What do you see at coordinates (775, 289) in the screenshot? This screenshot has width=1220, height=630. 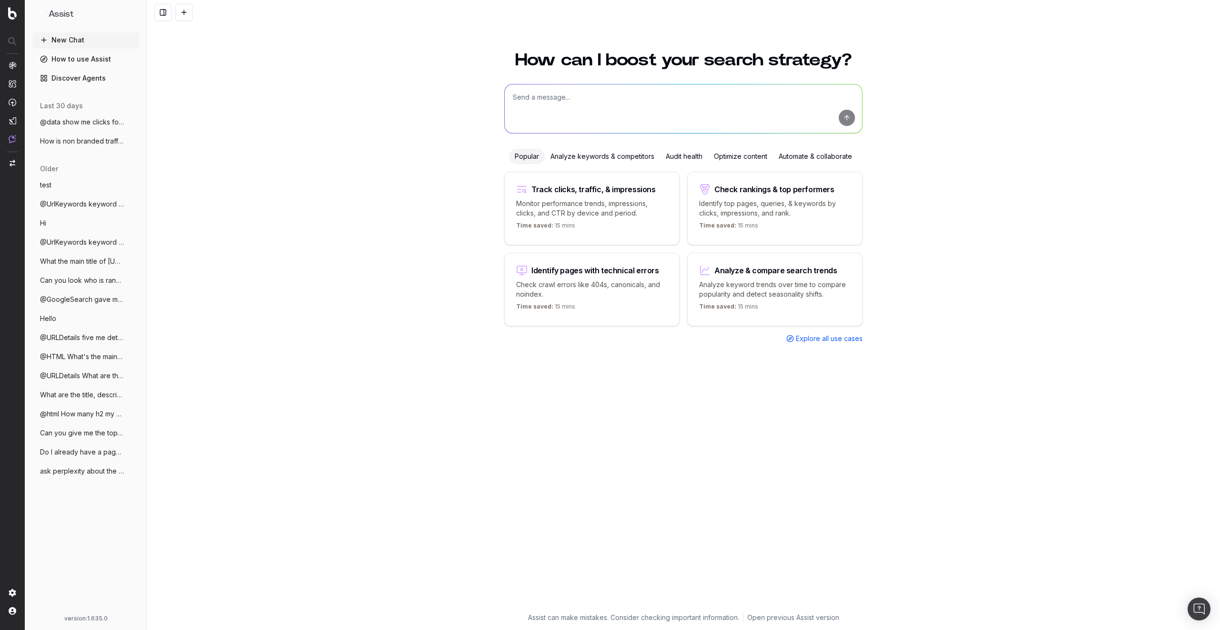 I see `p: Analyze keyword trends over time to compare popularity and detect seasonality shifts.` at bounding box center [775, 289].